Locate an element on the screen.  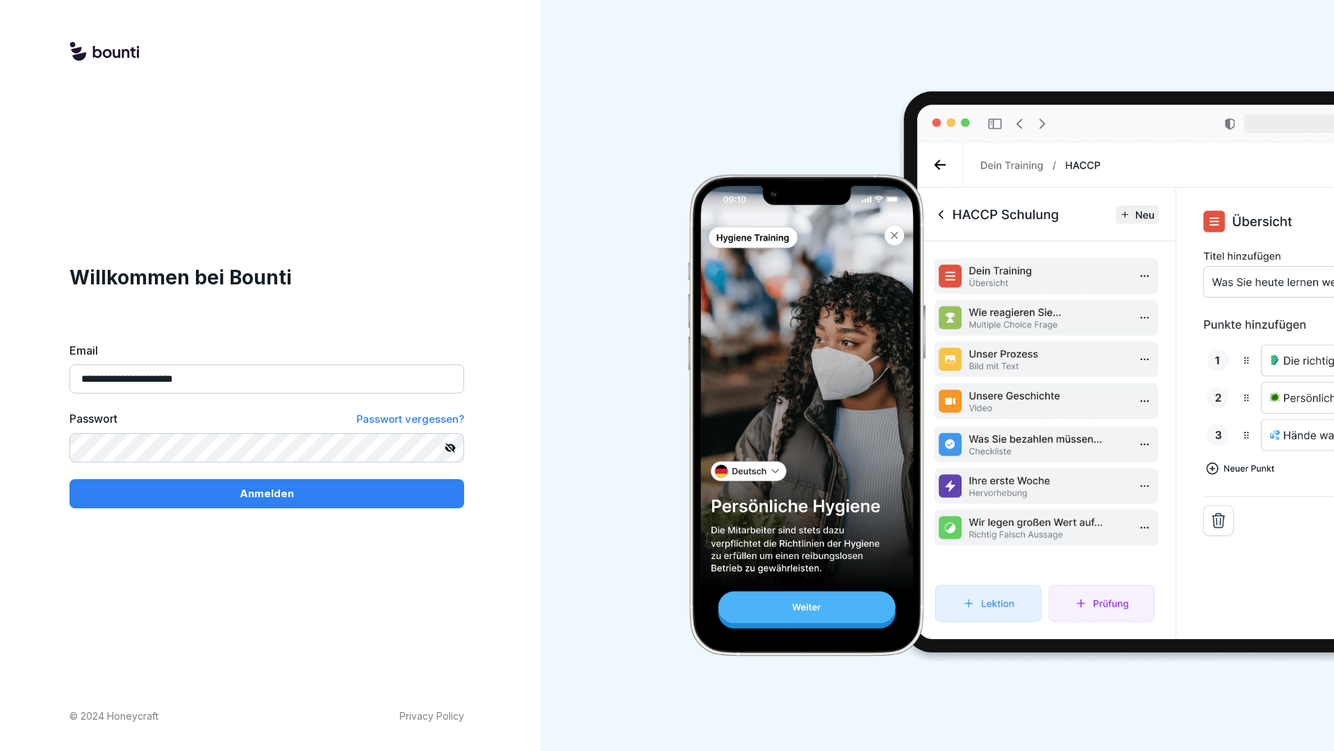
label: Passwort is located at coordinates (93, 418).